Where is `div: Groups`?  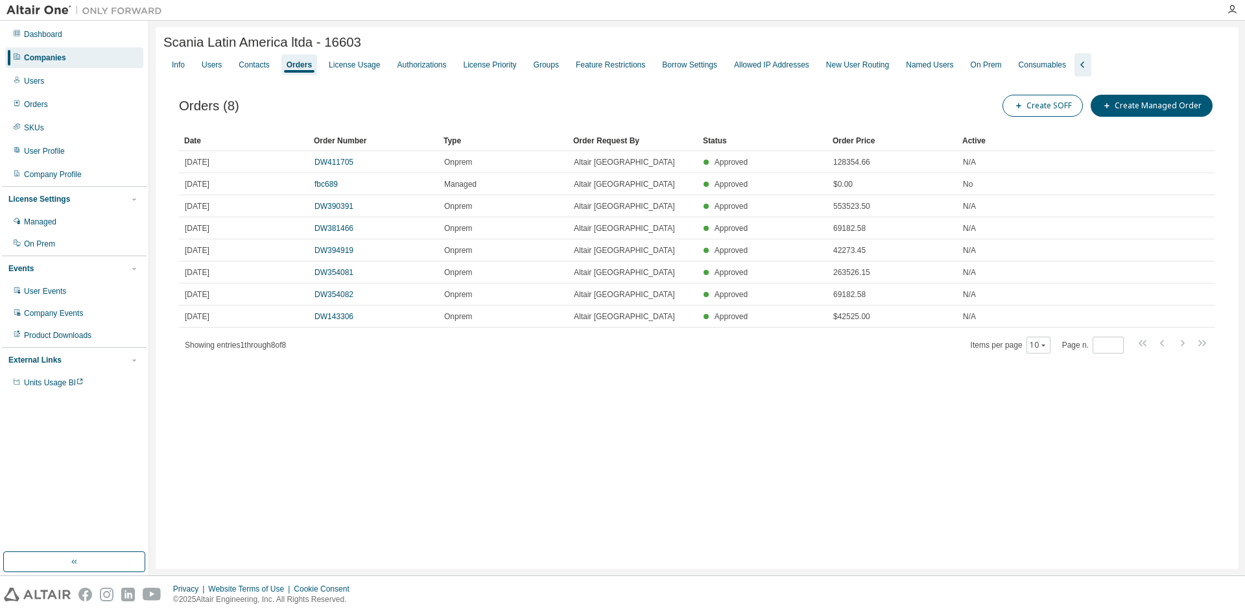 div: Groups is located at coordinates (546, 65).